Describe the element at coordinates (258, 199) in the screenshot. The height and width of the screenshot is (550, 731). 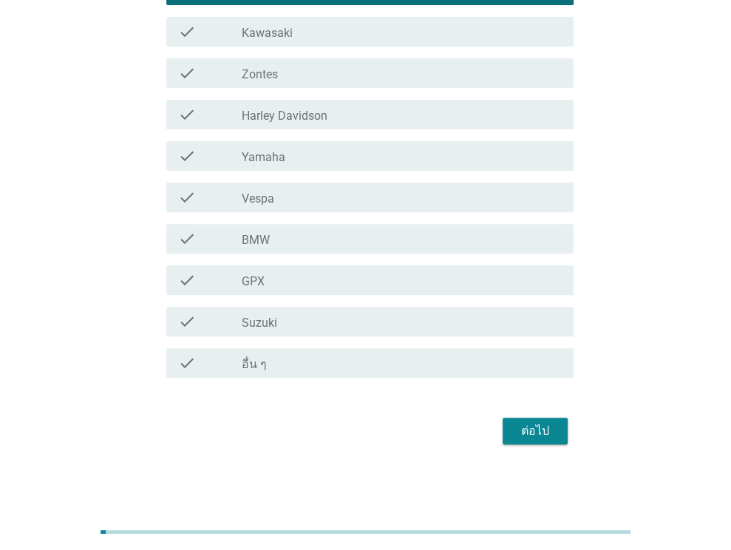
I see `label: Vespa` at that location.